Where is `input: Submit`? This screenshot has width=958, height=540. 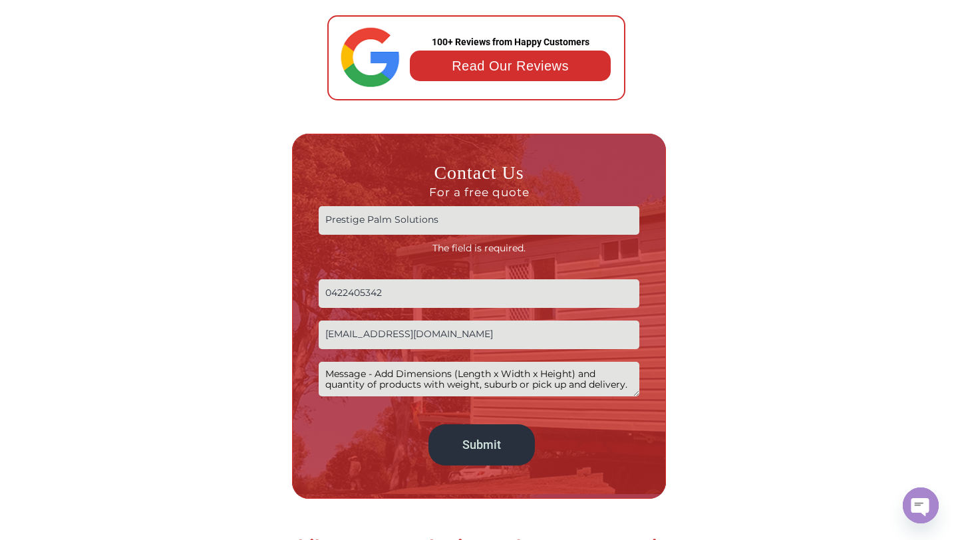 input: Submit is located at coordinates (482, 445).